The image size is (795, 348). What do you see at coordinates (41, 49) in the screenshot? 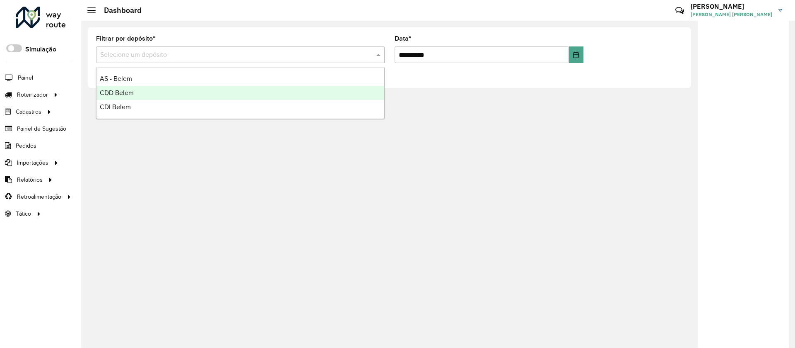
I see `label: Simulação` at bounding box center [41, 49].